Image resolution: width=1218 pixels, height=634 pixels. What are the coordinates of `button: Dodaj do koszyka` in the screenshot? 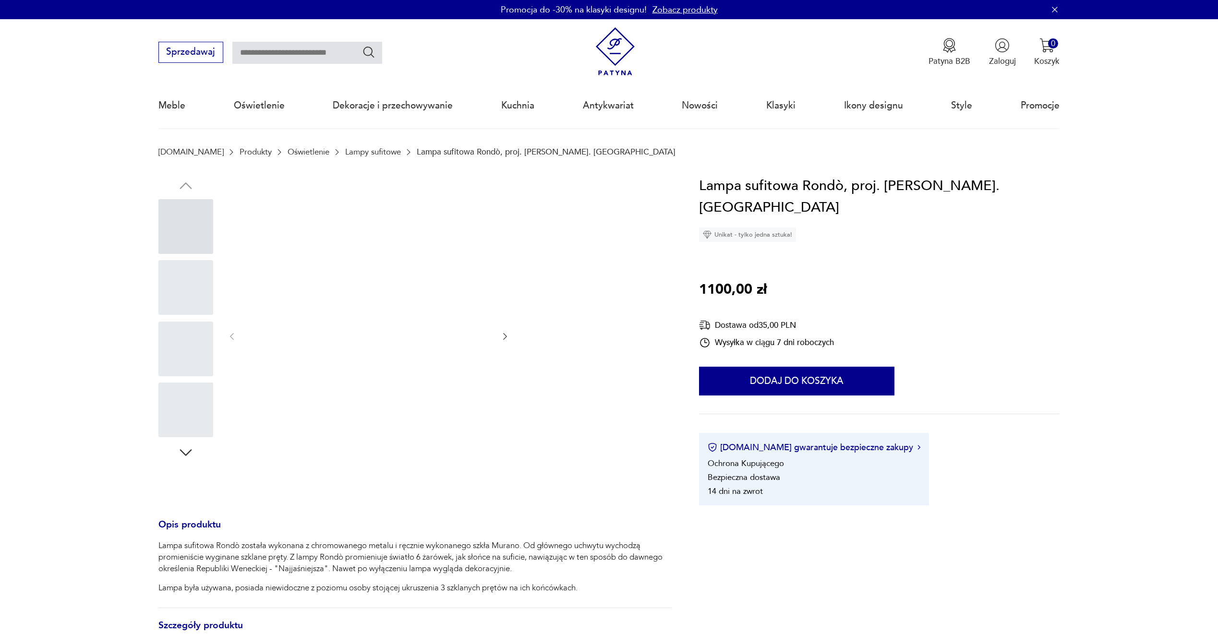 It's located at (797, 381).